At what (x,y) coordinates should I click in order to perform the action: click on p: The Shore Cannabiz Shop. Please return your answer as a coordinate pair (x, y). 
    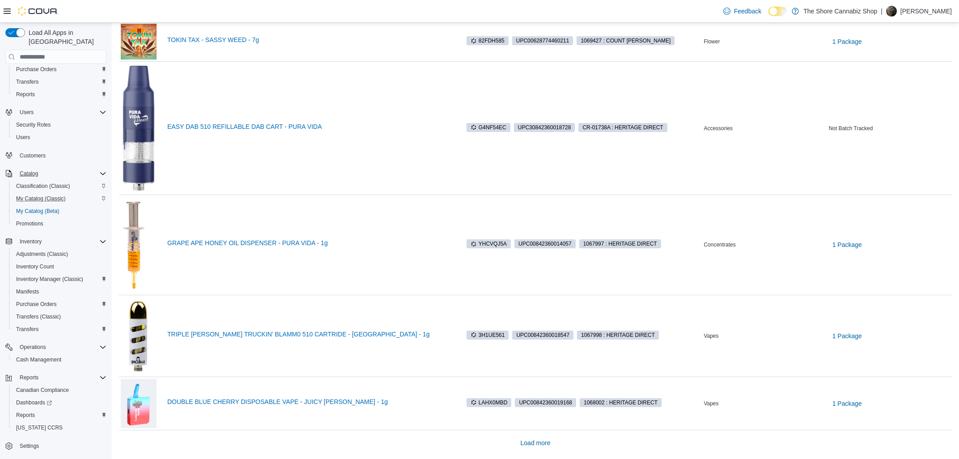
    Looking at the image, I should click on (840, 11).